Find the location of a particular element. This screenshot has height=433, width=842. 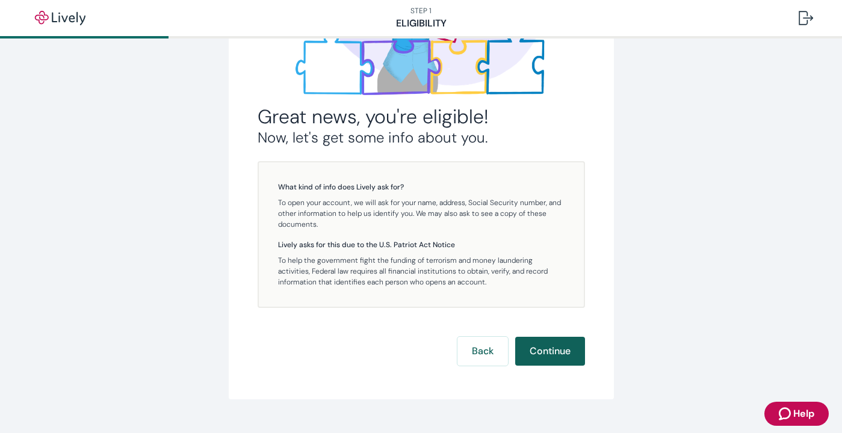

button: Back is located at coordinates (482, 351).